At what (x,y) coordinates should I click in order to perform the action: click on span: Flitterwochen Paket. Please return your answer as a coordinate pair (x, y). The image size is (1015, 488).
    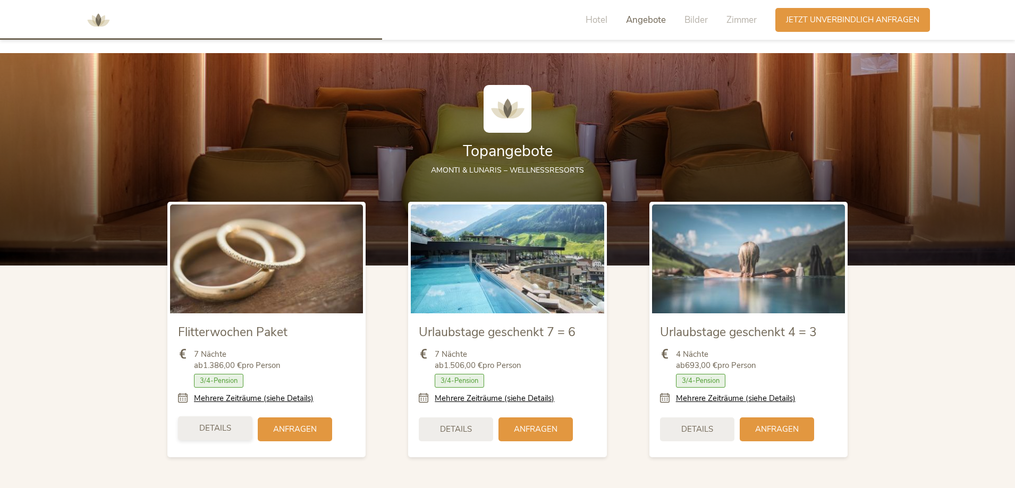
    Looking at the image, I should click on (233, 332).